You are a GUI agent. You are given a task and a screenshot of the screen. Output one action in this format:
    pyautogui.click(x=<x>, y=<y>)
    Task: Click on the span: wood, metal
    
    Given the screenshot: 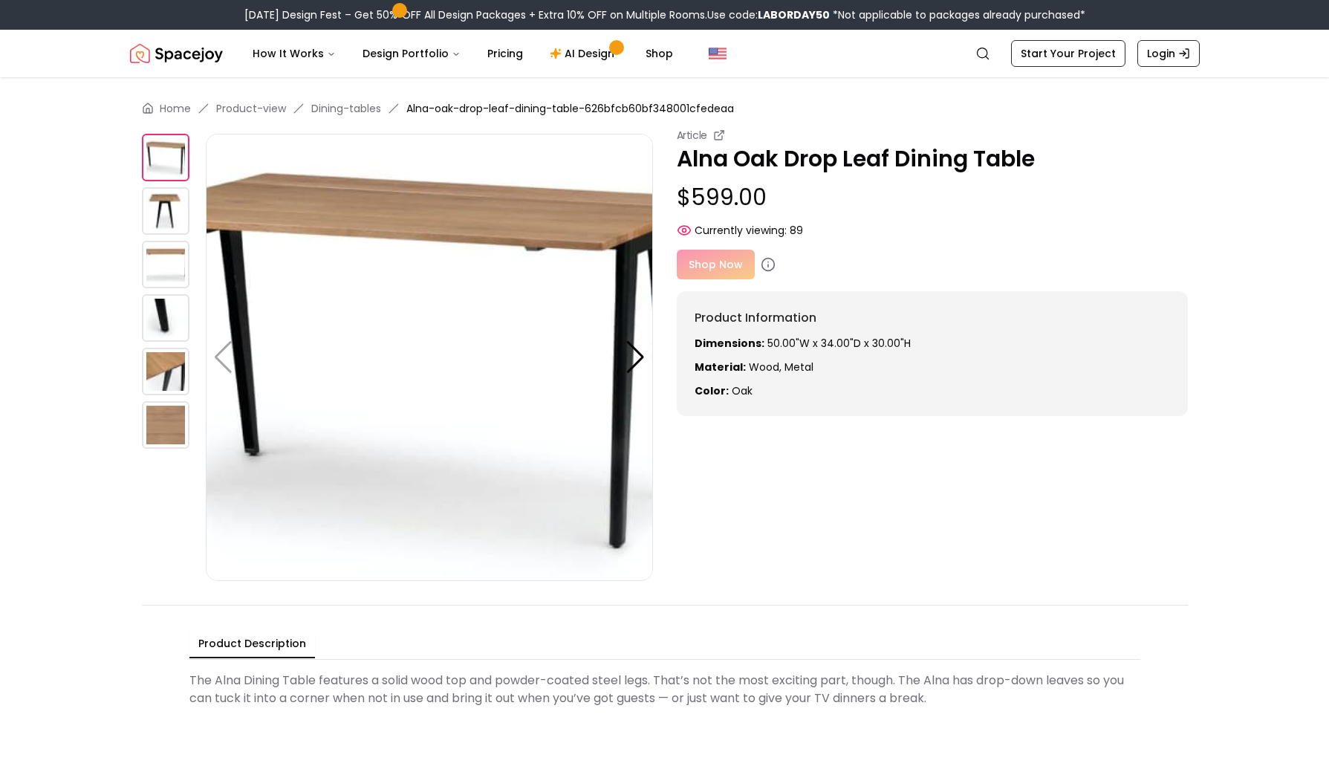 What is the action you would take?
    pyautogui.click(x=780, y=367)
    